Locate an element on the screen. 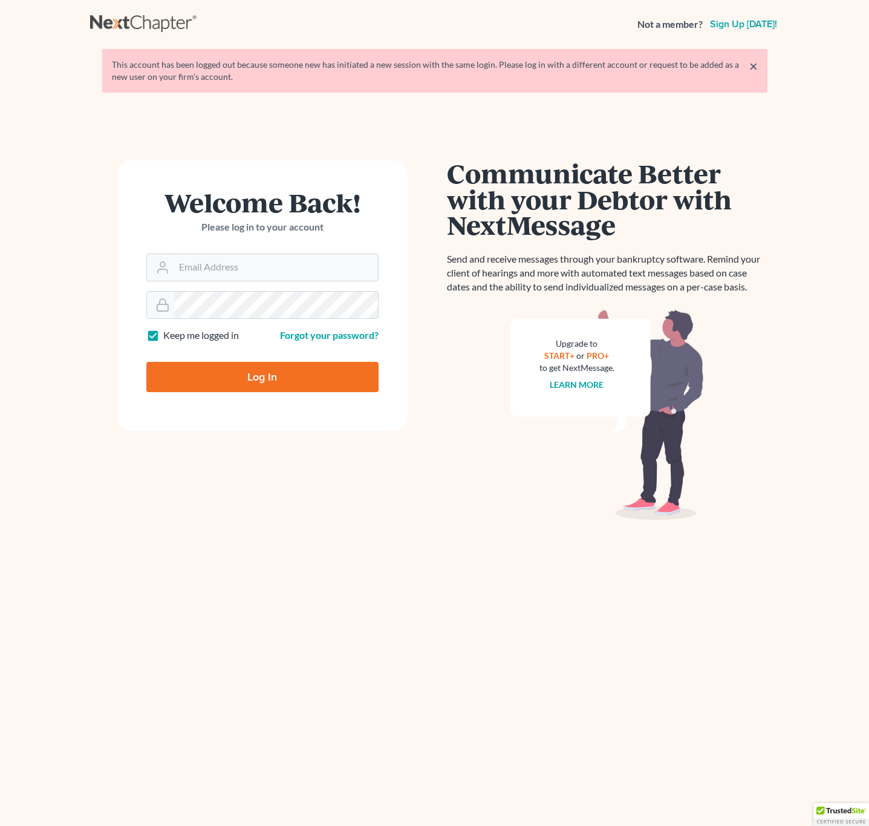  h1: Communicate Better with your Debtor with NextMessage is located at coordinates (607, 199).